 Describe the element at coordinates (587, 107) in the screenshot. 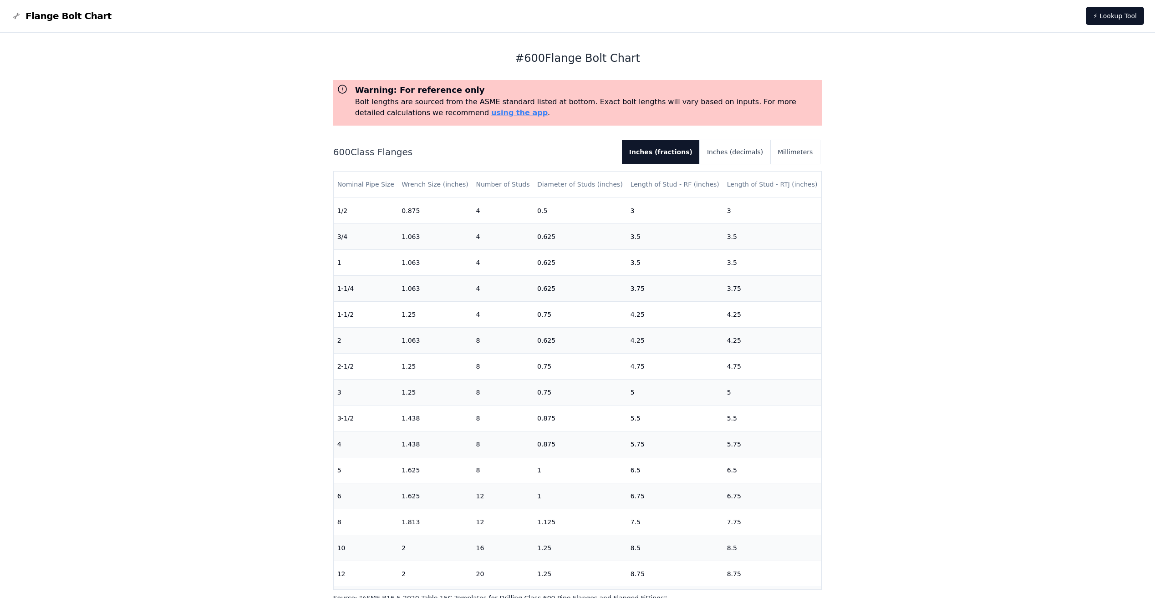

I see `p: Bolt lengths are sourced from the ASME standard listed at bottom. Exact bolt lengths will vary ba...` at that location.